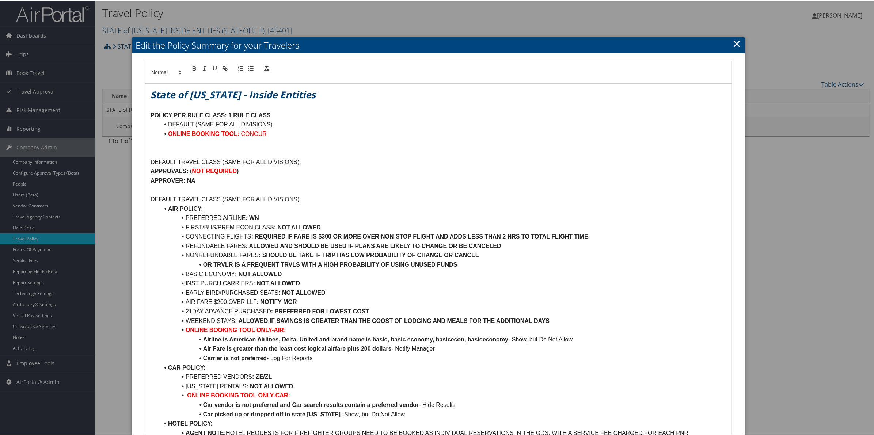 This screenshot has height=435, width=874. What do you see at coordinates (439, 45) in the screenshot?
I see `h2: Edit the Policy Summary for your Travelers` at bounding box center [439, 45].